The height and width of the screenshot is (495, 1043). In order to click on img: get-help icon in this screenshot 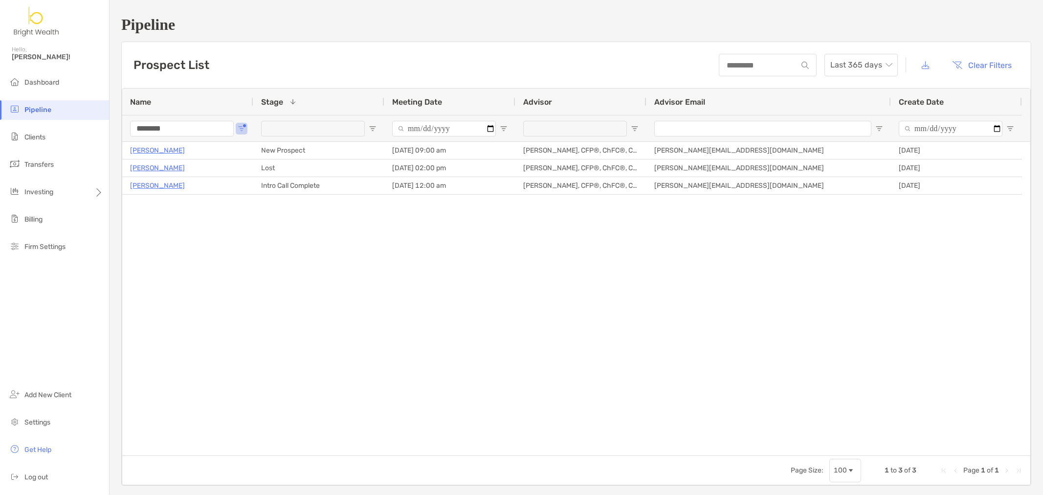, I will do `click(15, 449)`.